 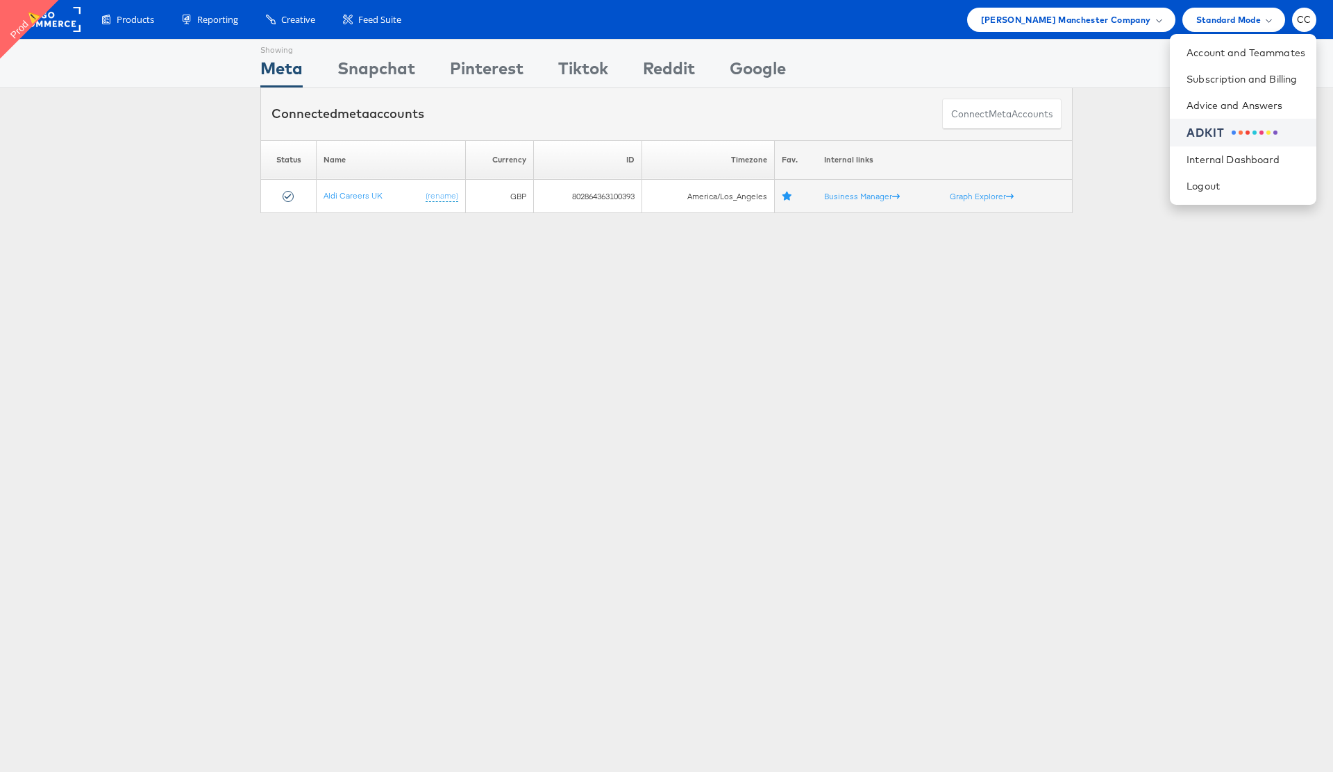 I want to click on span: CC, so click(x=1304, y=19).